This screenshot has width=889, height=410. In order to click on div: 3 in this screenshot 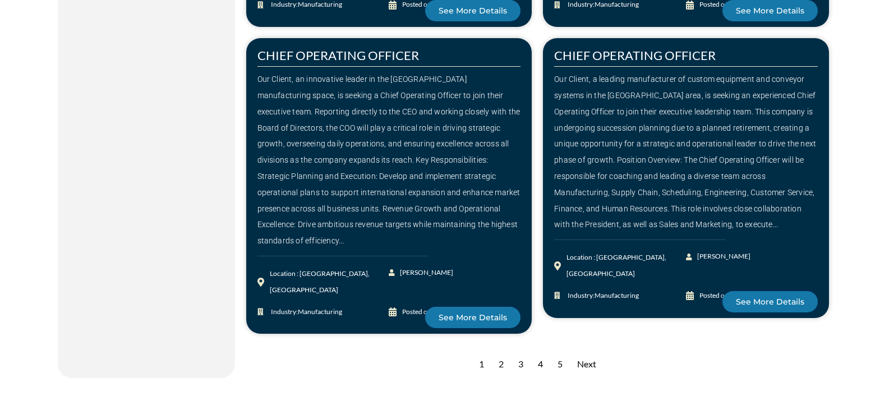, I will do `click(521, 364)`.